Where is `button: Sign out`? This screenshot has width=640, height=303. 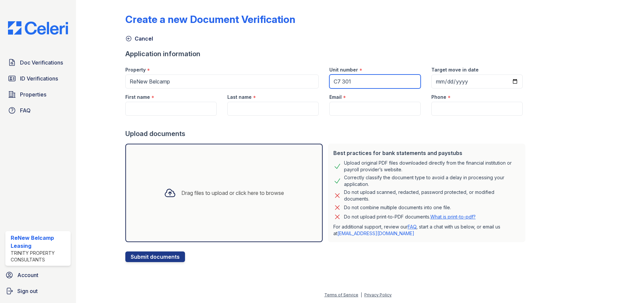
button: Sign out is located at coordinates (38, 291).